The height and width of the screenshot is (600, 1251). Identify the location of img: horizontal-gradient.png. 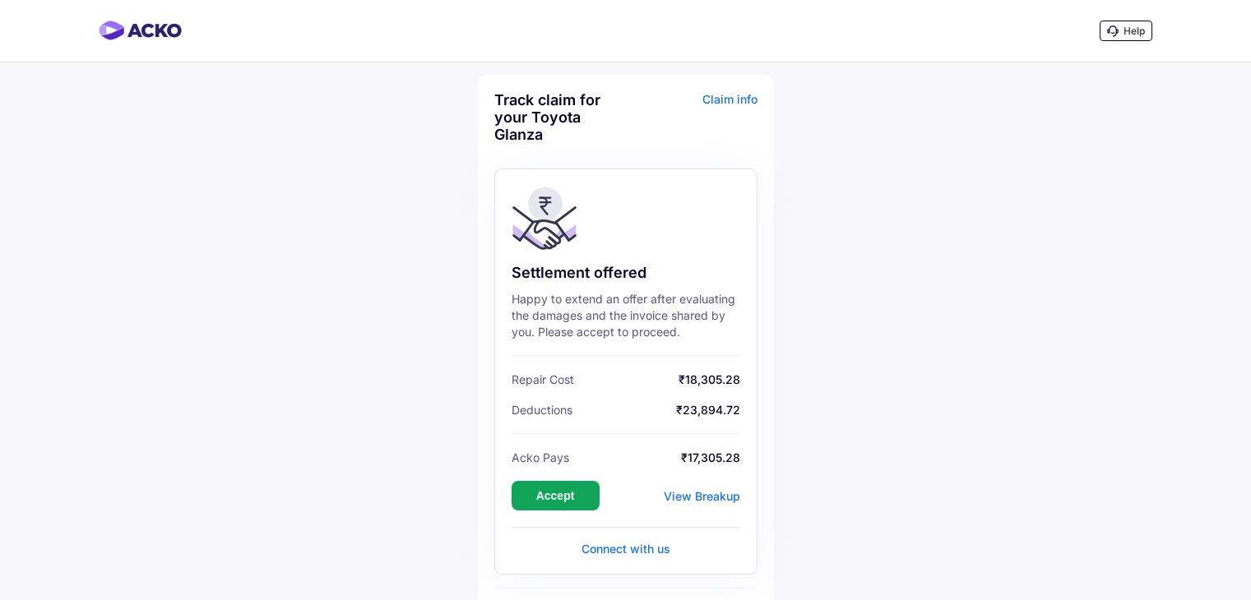
(140, 30).